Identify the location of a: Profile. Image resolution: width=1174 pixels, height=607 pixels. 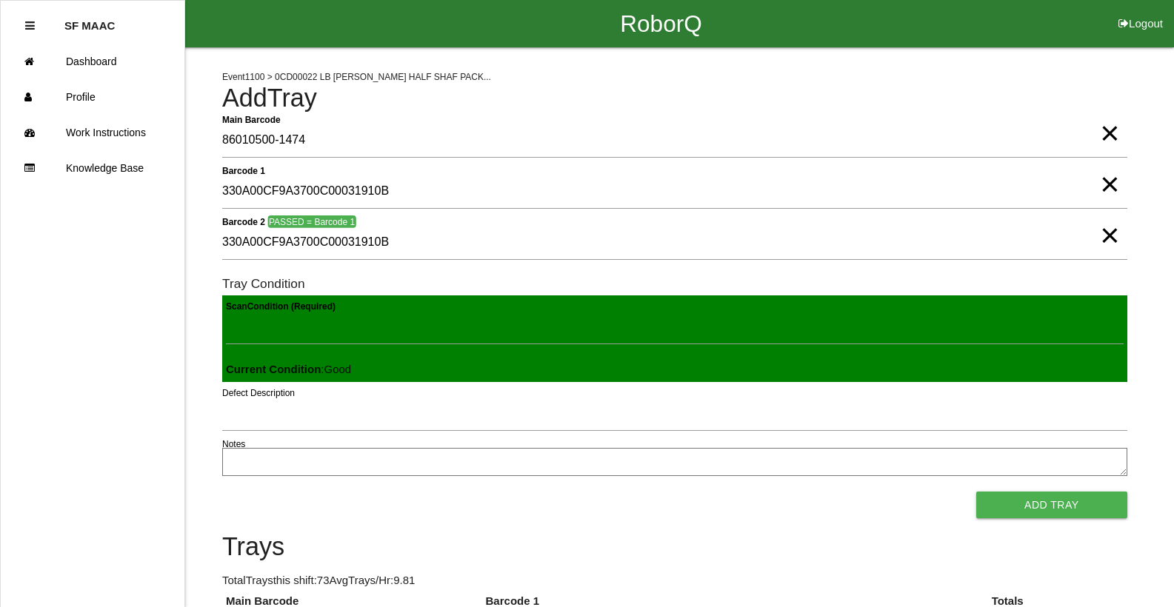
(93, 97).